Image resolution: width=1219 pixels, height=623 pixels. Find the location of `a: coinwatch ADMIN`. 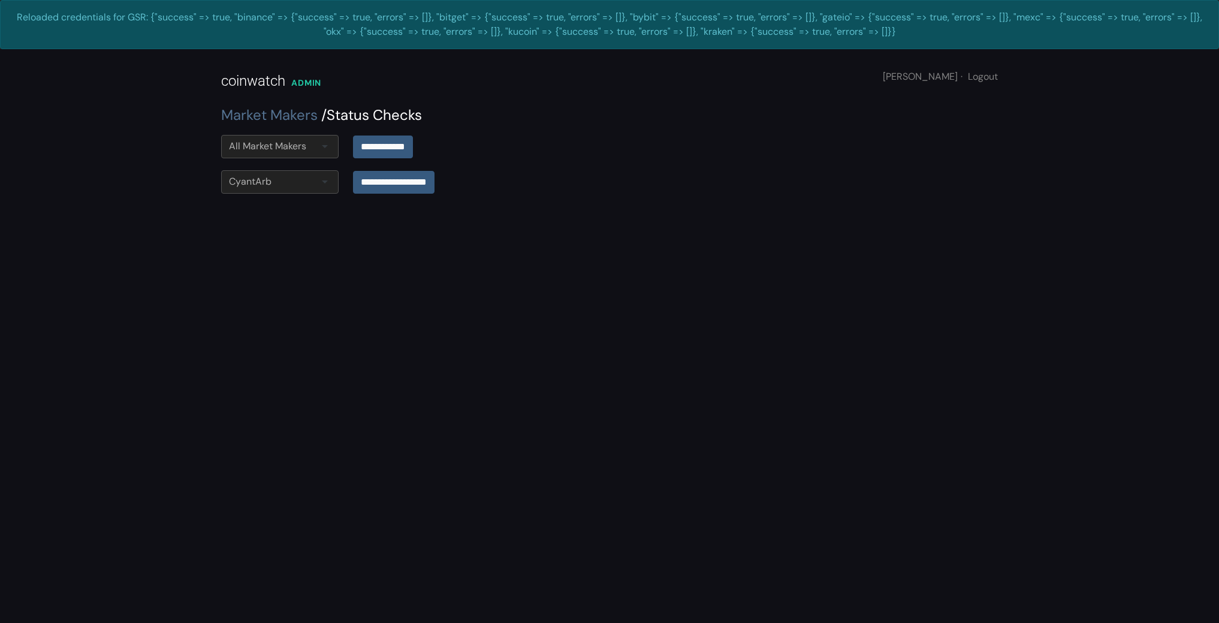

a: coinwatch ADMIN is located at coordinates (271, 77).